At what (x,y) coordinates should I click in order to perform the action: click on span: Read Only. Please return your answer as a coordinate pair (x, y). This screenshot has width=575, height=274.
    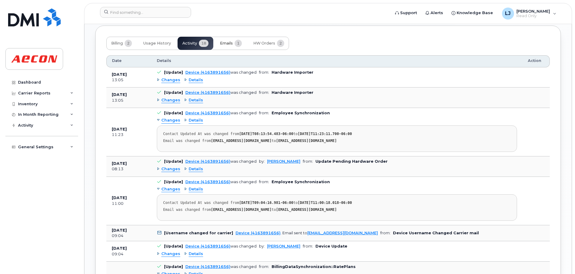
    Looking at the image, I should click on (533, 16).